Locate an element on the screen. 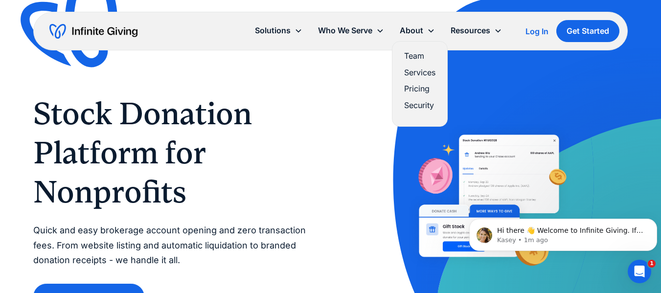  a: home is located at coordinates (93, 31).